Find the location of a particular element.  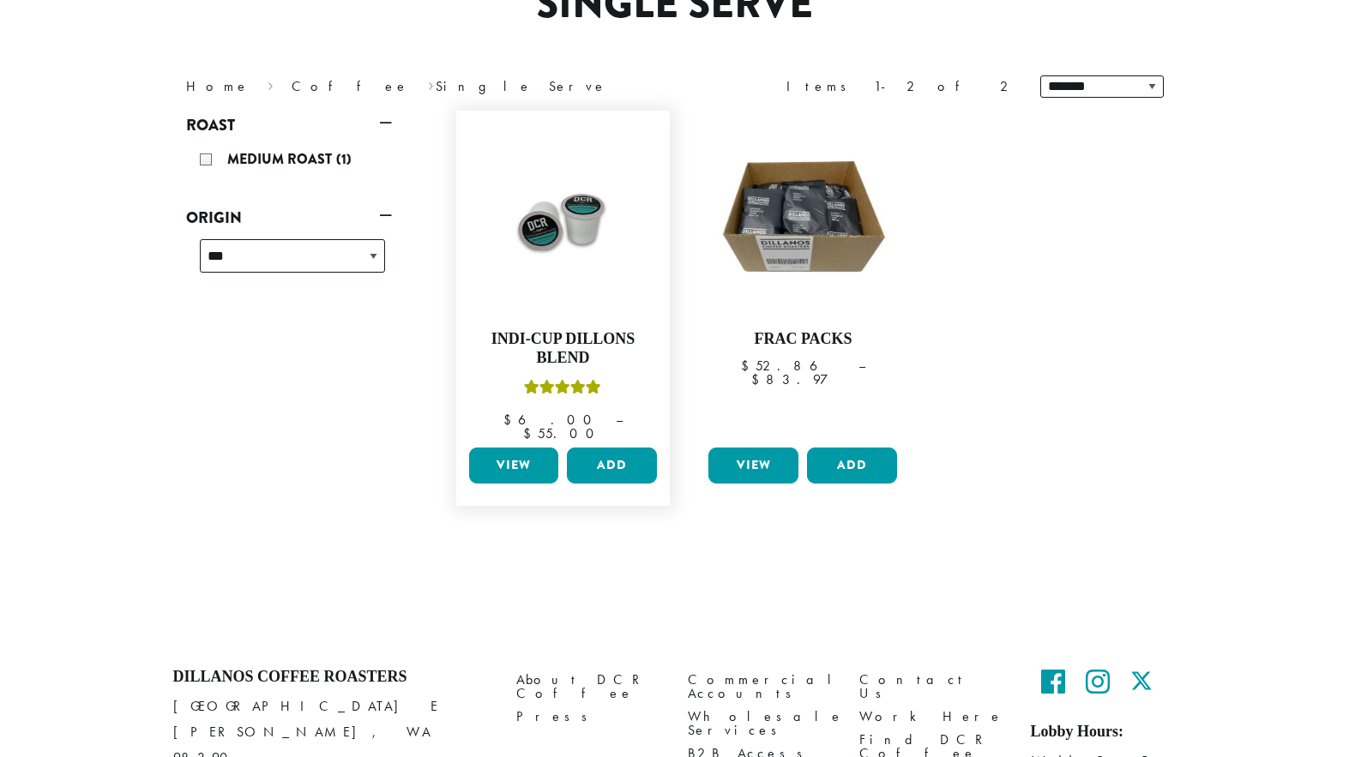

span: Medium Roast is located at coordinates (281, 159).